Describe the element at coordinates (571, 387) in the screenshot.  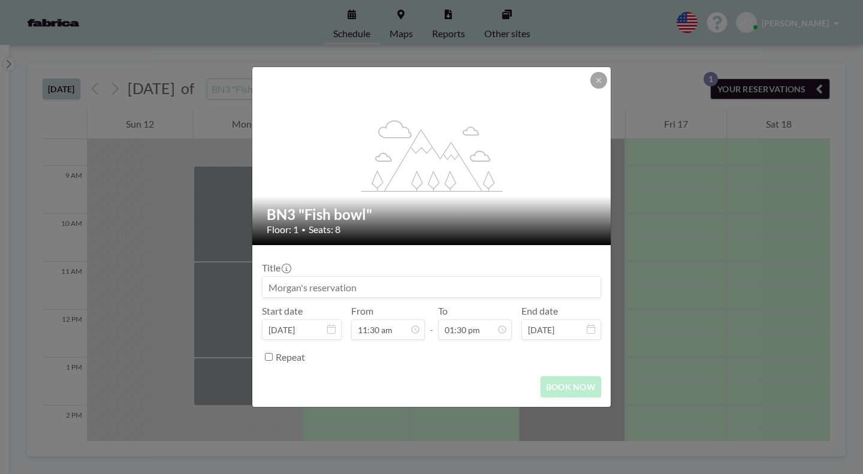
I see `button: BOOK NOW` at that location.